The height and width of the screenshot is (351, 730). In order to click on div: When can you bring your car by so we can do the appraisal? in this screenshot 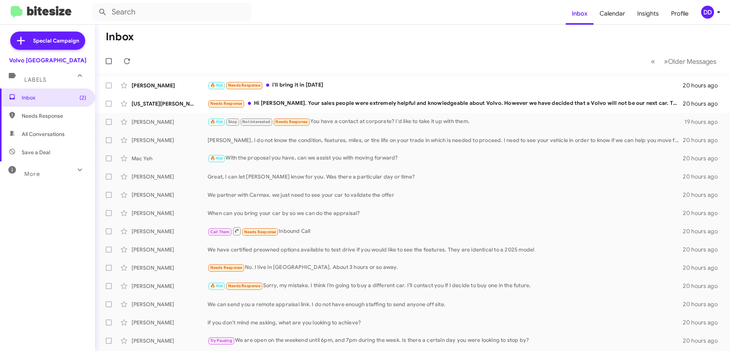, I will do `click(445, 213)`.